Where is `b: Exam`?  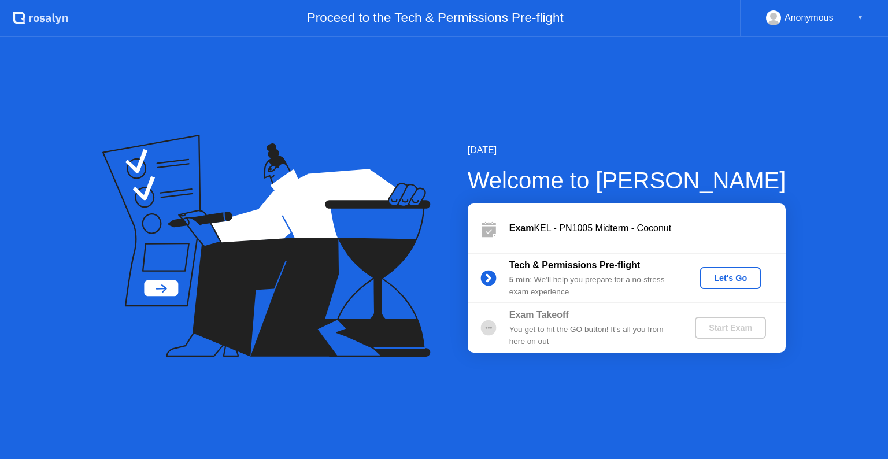
b: Exam is located at coordinates (521, 228).